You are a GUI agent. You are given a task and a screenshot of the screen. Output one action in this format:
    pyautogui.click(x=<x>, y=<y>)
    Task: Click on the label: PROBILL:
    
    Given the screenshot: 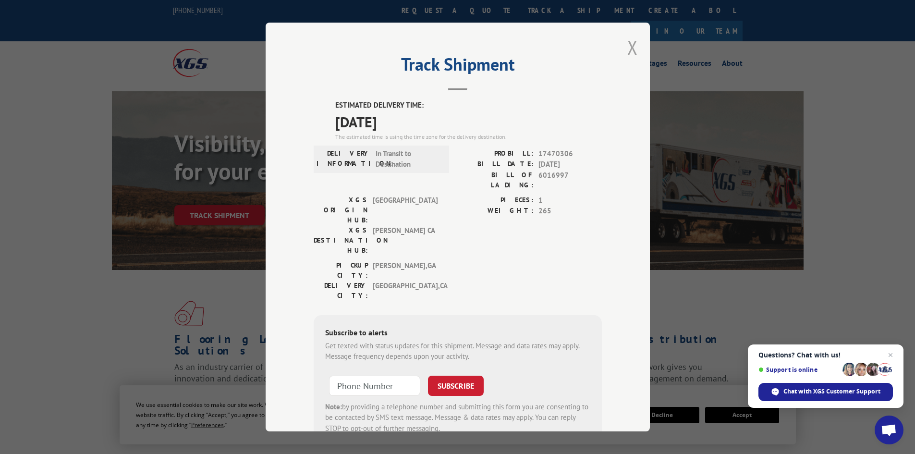 What is the action you would take?
    pyautogui.click(x=496, y=154)
    